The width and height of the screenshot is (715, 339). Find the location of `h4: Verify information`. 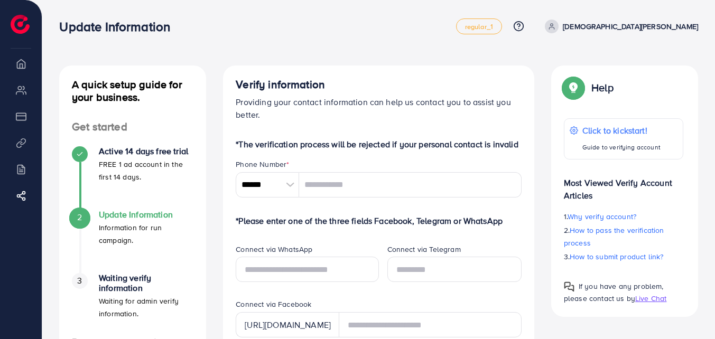

h4: Verify information is located at coordinates (378, 85).